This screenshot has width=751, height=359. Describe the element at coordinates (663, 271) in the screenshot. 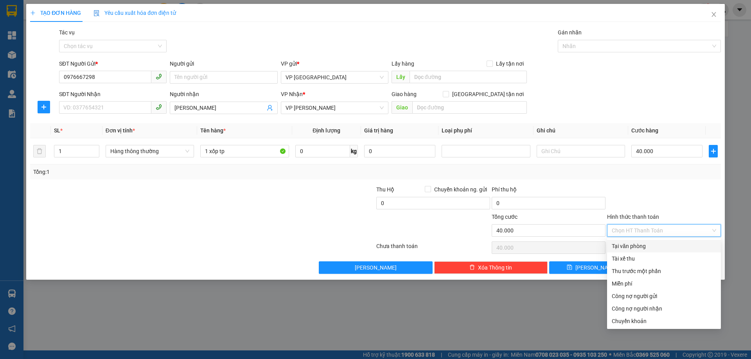

I see `div: Thu trước một phần` at that location.